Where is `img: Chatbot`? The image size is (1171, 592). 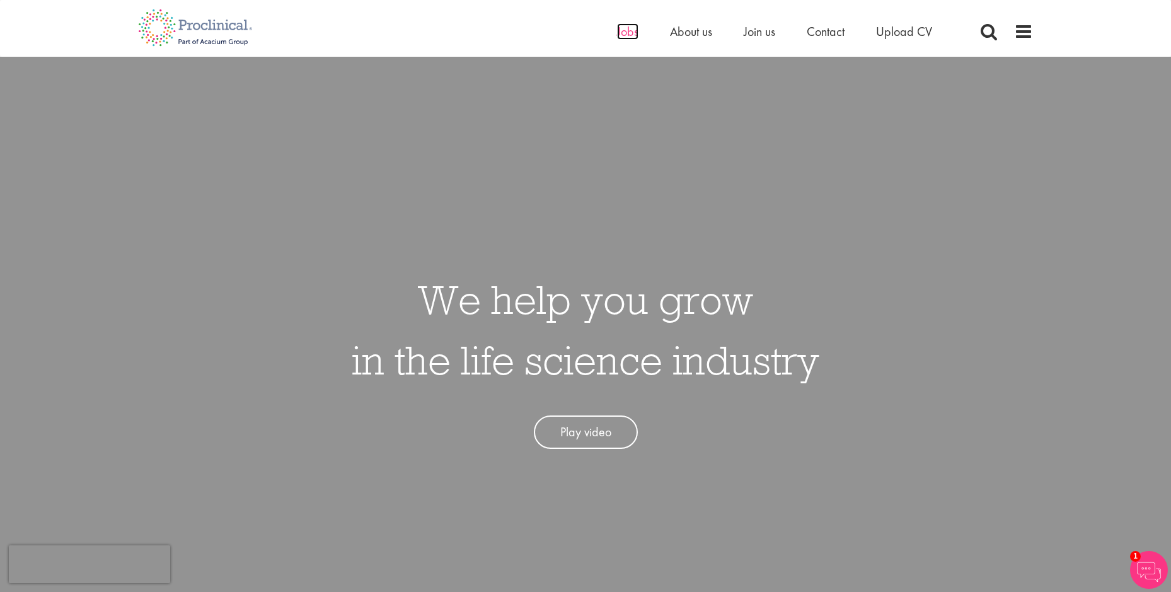
img: Chatbot is located at coordinates (1149, 570).